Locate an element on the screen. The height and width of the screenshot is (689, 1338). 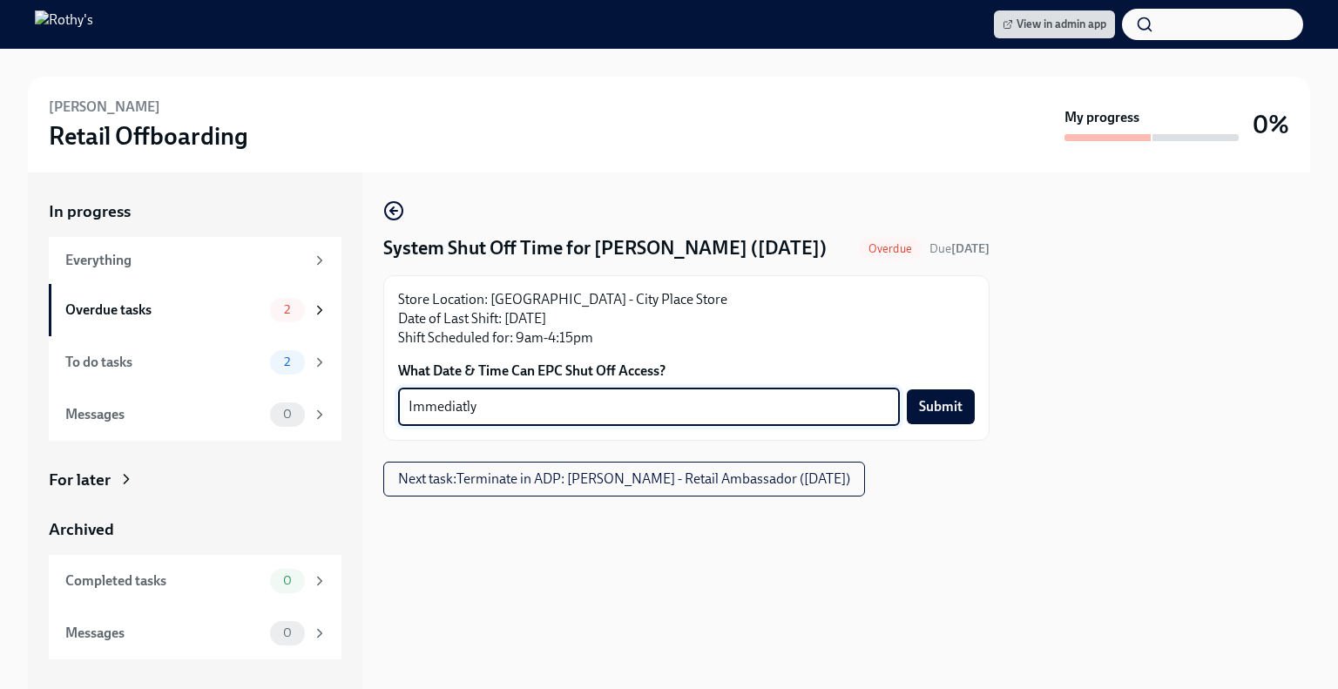
h3: Retail Offboarding is located at coordinates (148, 136).